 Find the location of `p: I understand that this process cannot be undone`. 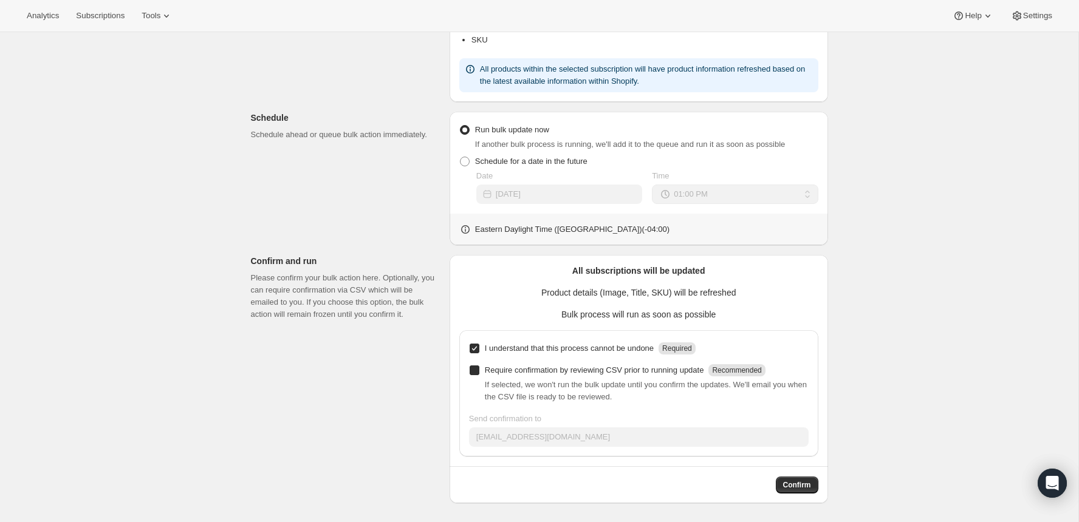

p: I understand that this process cannot be undone is located at coordinates (569, 349).